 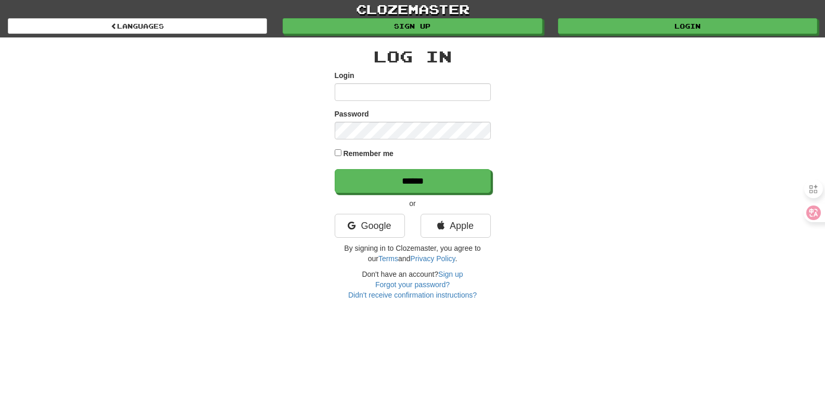 I want to click on p: or, so click(x=413, y=204).